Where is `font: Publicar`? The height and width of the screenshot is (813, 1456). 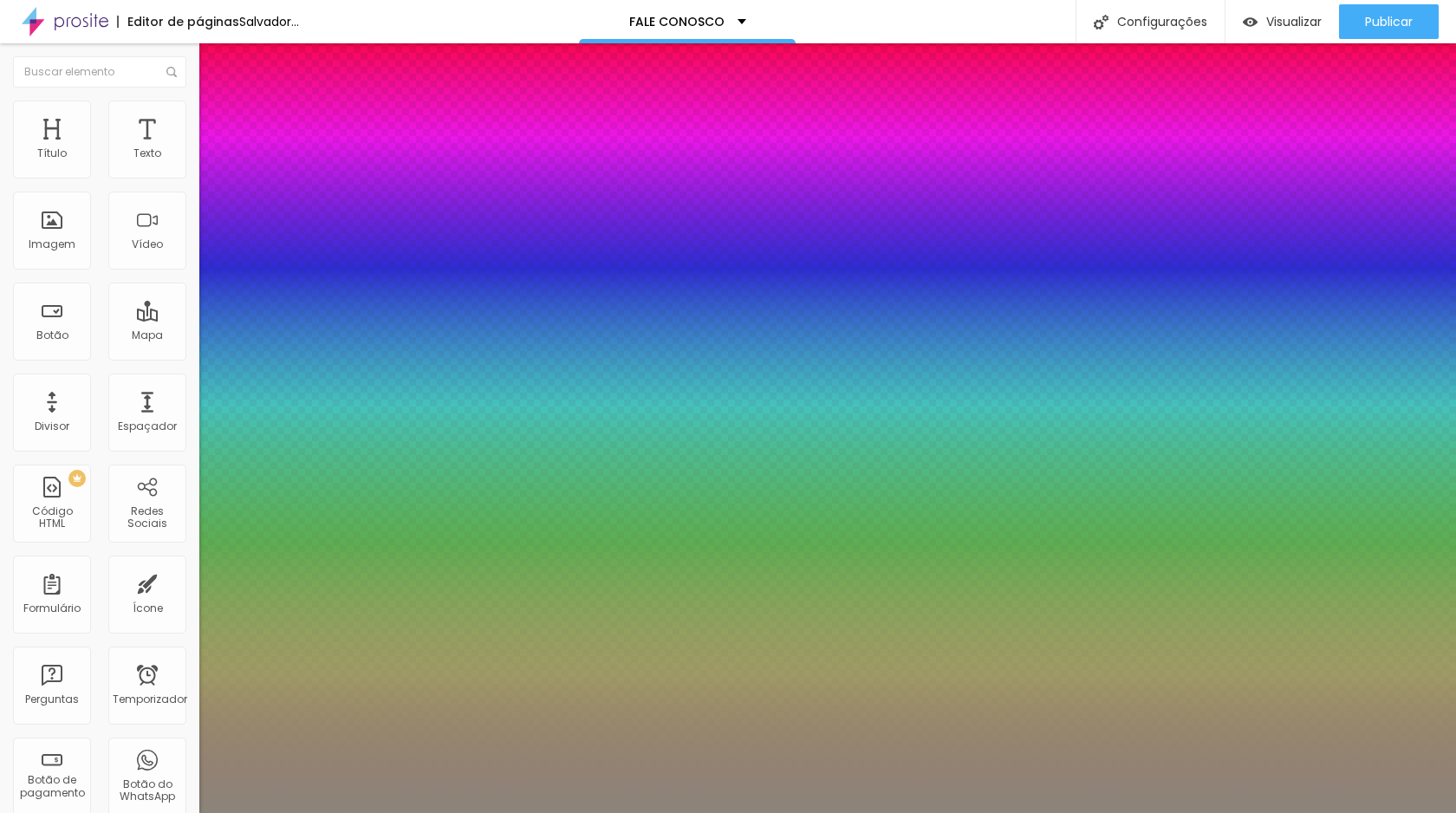 font: Publicar is located at coordinates (1388, 22).